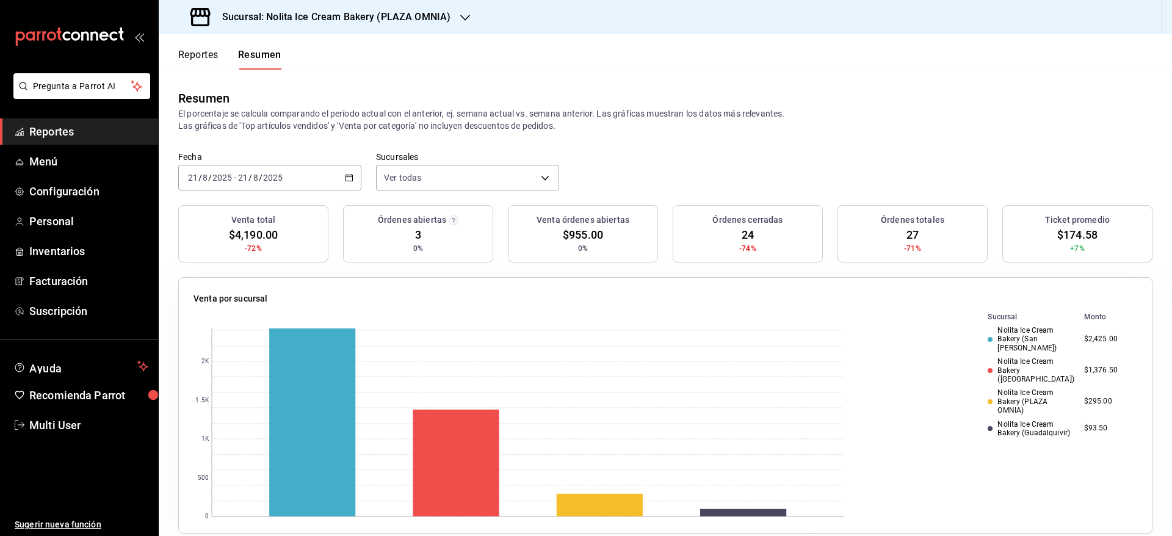 Image resolution: width=1172 pixels, height=536 pixels. I want to click on button: Resumen, so click(259, 59).